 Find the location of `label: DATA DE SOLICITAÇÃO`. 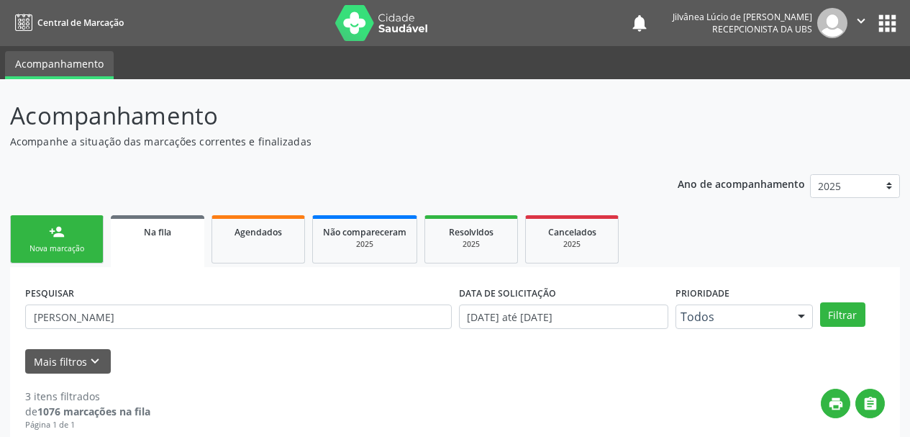

label: DATA DE SOLICITAÇÃO is located at coordinates (507, 293).